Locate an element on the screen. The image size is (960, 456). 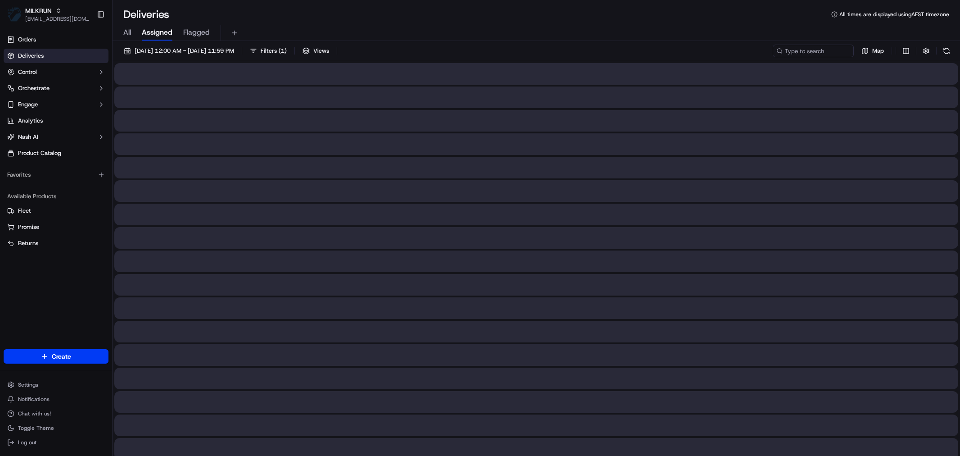
button: Returns is located at coordinates (56, 243).